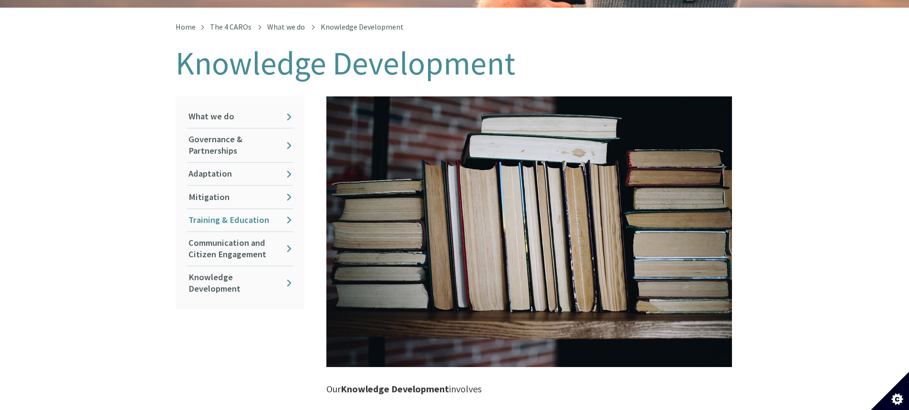 Image resolution: width=909 pixels, height=410 pixels. What do you see at coordinates (529, 313) in the screenshot?
I see `span: Our` at bounding box center [529, 313].